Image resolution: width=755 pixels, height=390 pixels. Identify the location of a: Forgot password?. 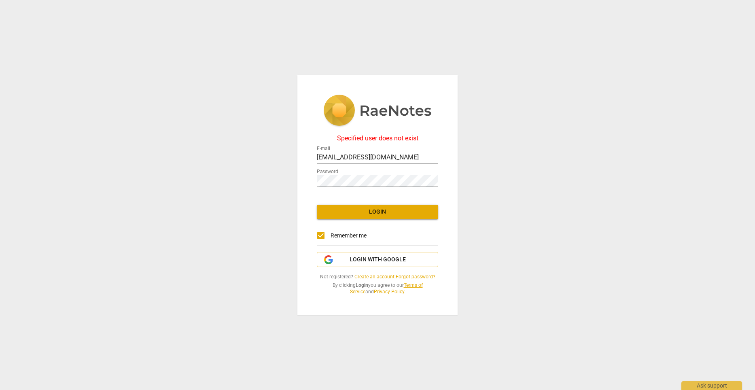
(415, 277).